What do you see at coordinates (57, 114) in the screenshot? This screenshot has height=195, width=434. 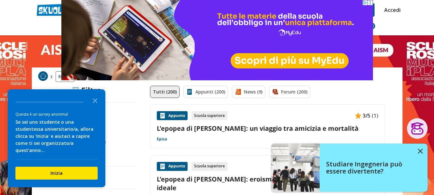 I see `div: Questa è un survey anonima!` at bounding box center [57, 114].